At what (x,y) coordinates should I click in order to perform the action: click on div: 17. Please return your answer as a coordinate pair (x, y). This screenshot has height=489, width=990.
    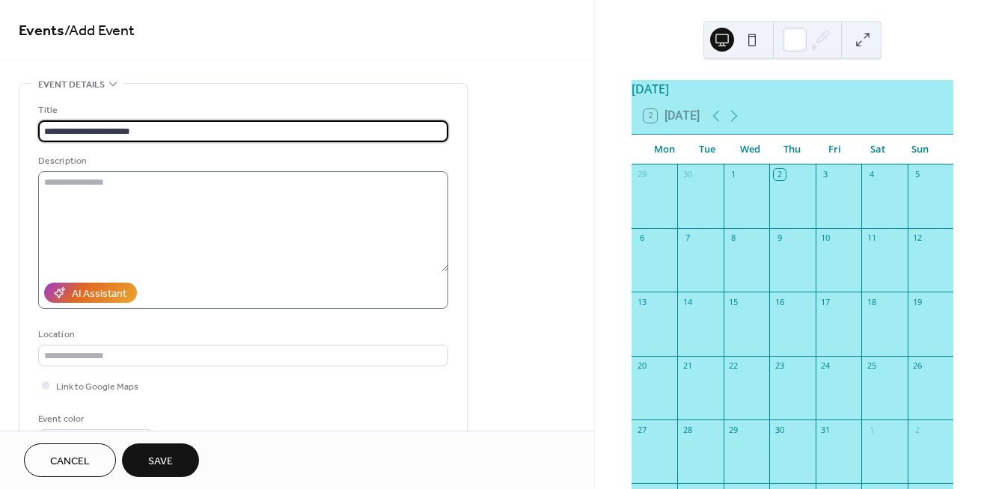
    Looking at the image, I should click on (825, 301).